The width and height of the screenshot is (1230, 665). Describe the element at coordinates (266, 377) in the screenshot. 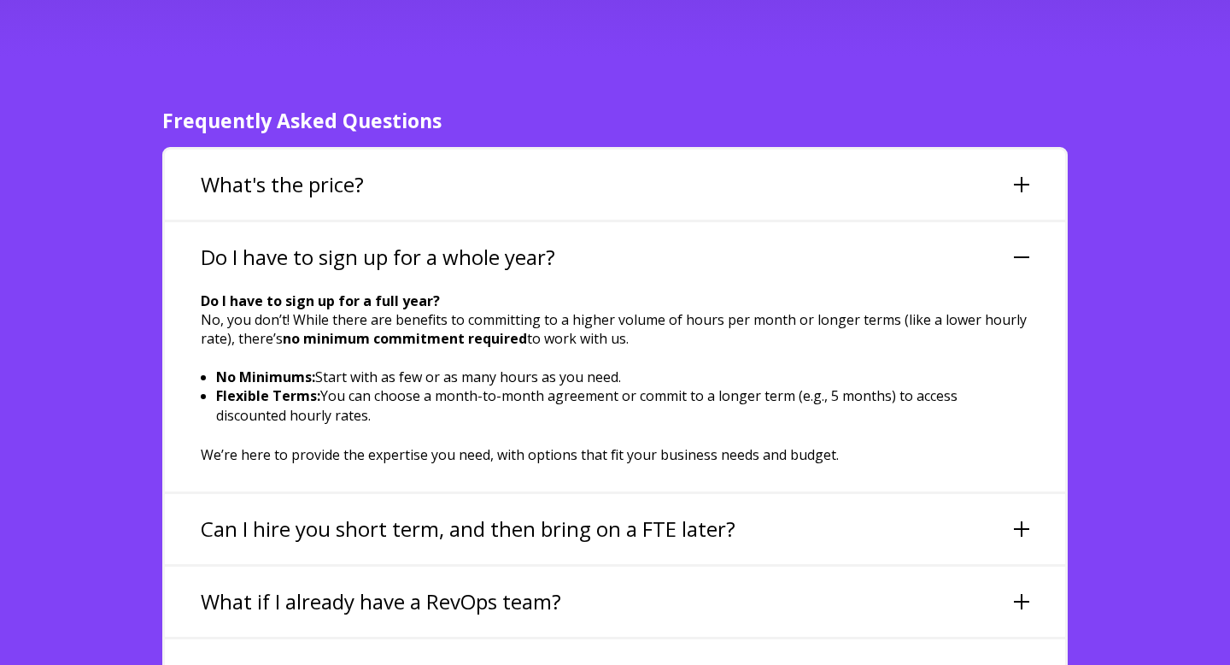

I see `strong: No Minimums:` at that location.